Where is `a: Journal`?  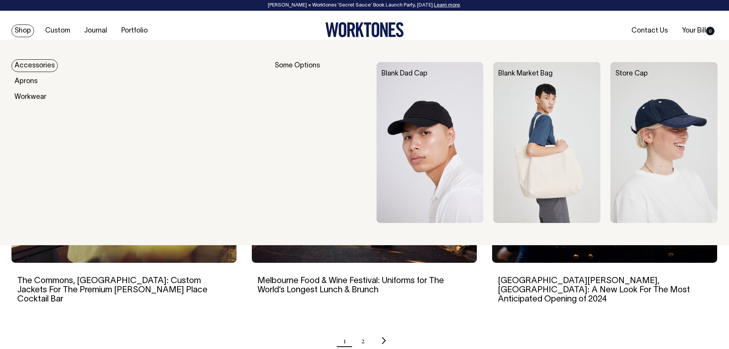
a: Journal is located at coordinates (96, 31).